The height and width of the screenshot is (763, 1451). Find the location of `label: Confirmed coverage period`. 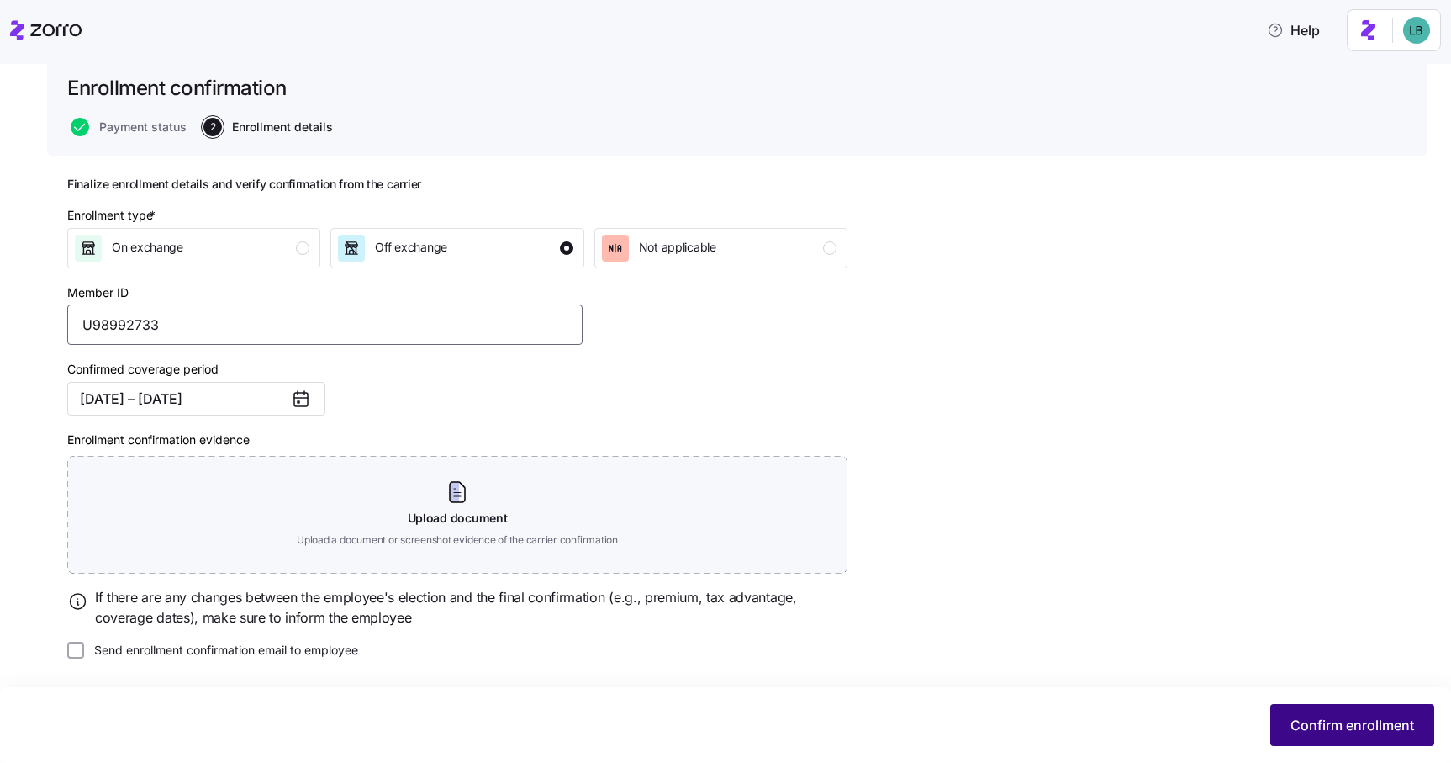

label: Confirmed coverage period is located at coordinates (143, 369).